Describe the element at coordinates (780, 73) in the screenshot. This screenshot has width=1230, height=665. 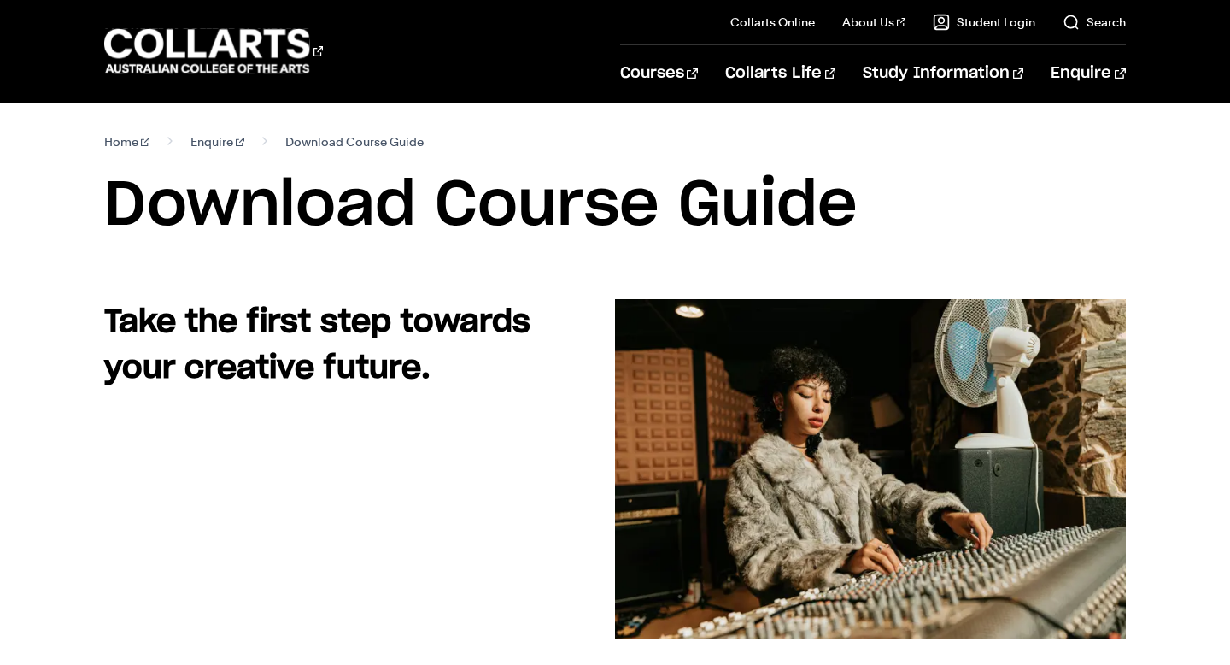
I see `a: Collarts Life` at that location.